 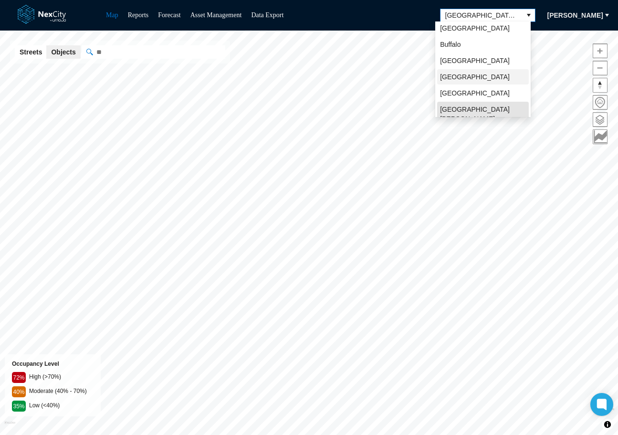 I want to click on div: 72%, so click(x=19, y=377).